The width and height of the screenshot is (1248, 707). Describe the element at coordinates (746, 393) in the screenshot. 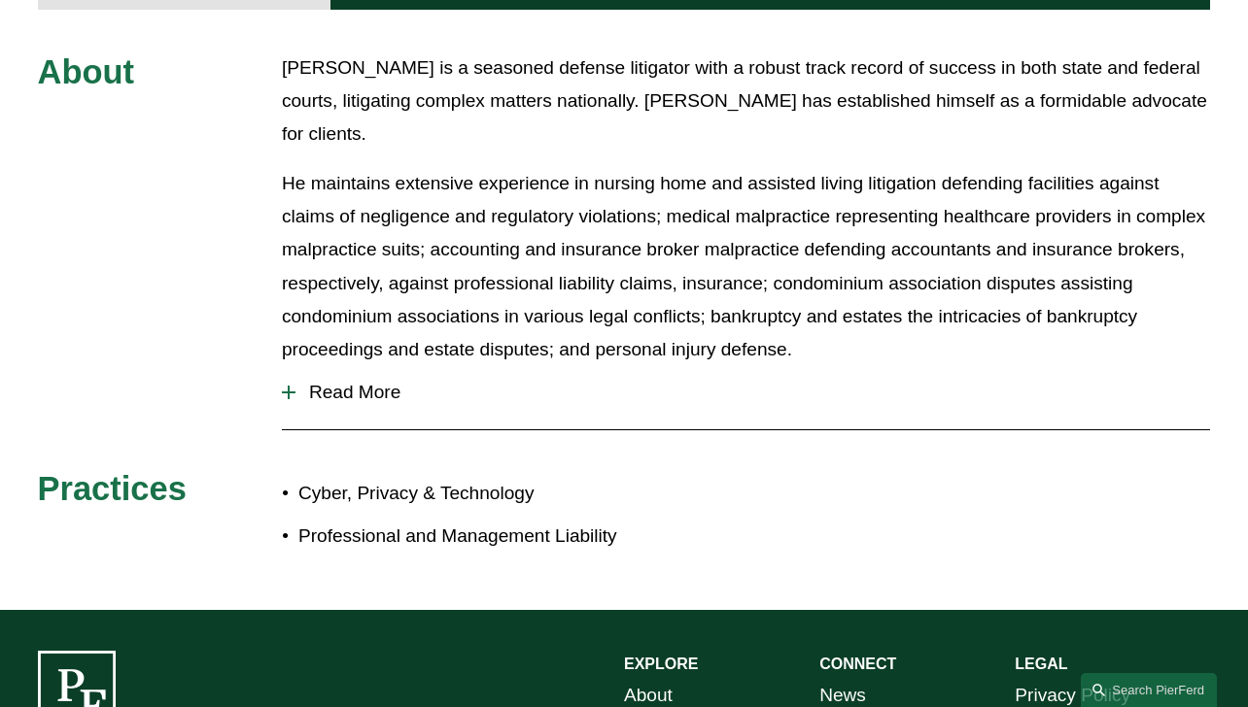

I see `button: Read More` at that location.